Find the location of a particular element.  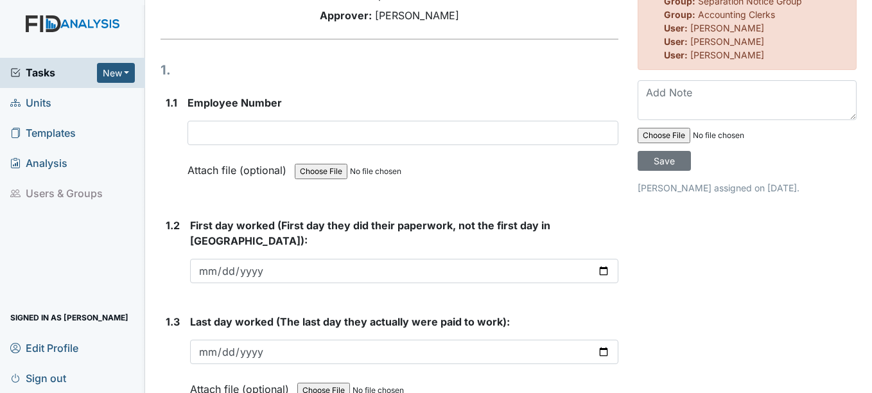

span: Employee Number is located at coordinates (234, 103).